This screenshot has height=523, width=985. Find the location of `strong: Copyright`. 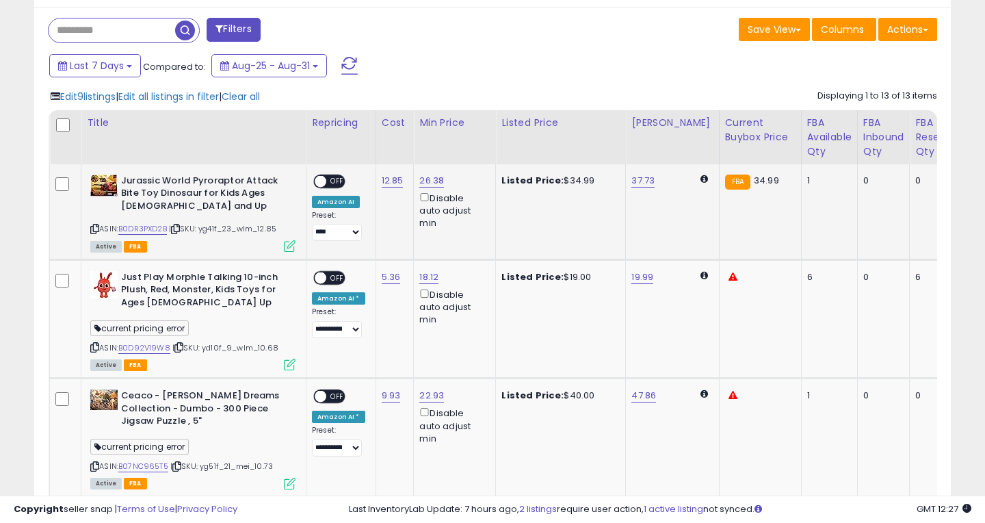

strong: Copyright is located at coordinates (38, 508).